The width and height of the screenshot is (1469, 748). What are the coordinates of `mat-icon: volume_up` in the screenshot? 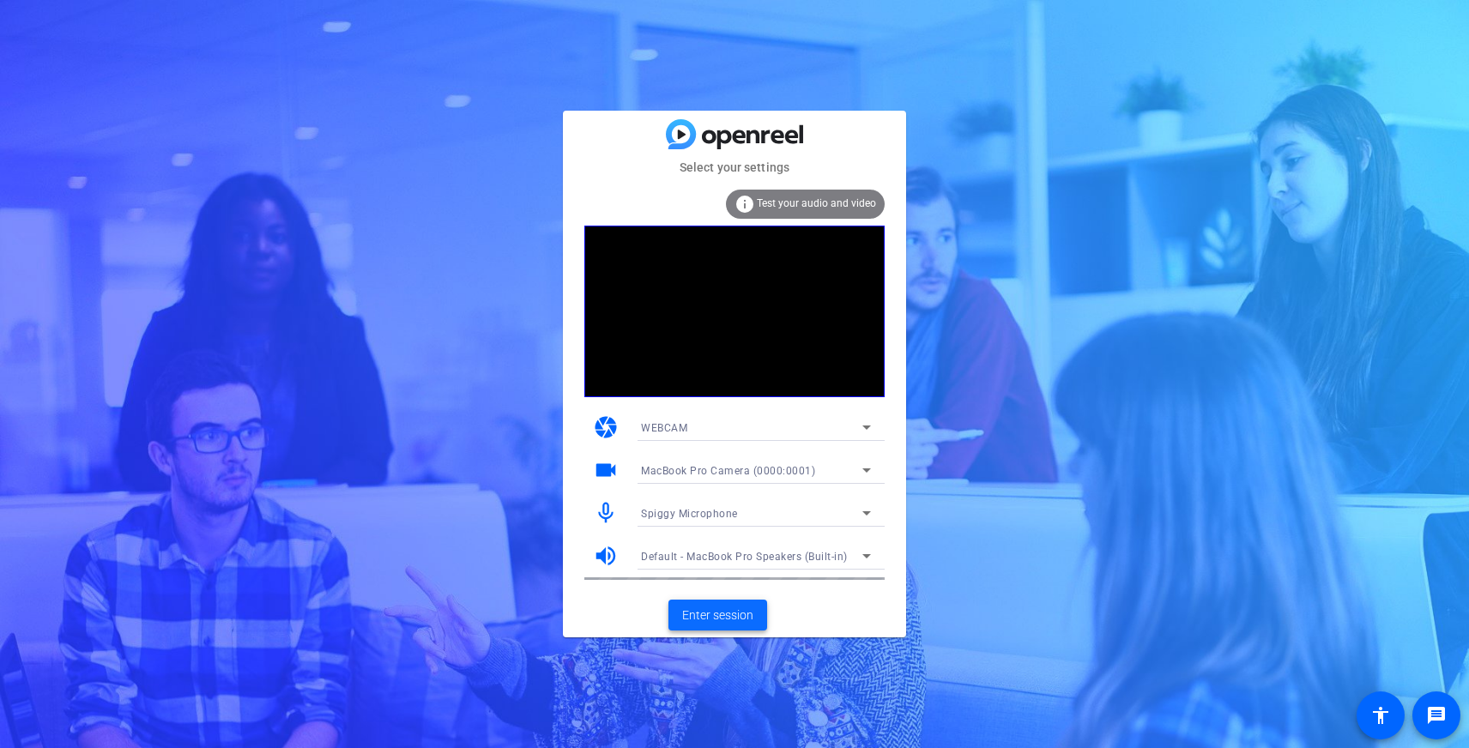 It's located at (606, 556).